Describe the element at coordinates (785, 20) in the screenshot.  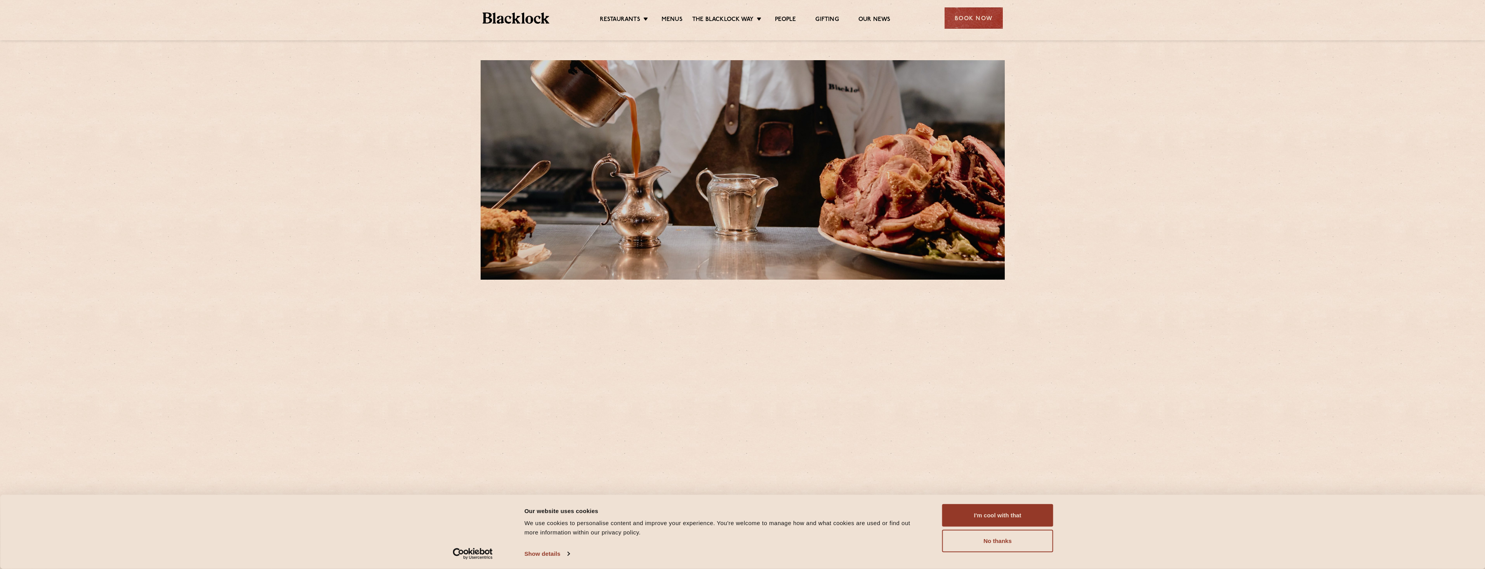
I see `a: People` at that location.